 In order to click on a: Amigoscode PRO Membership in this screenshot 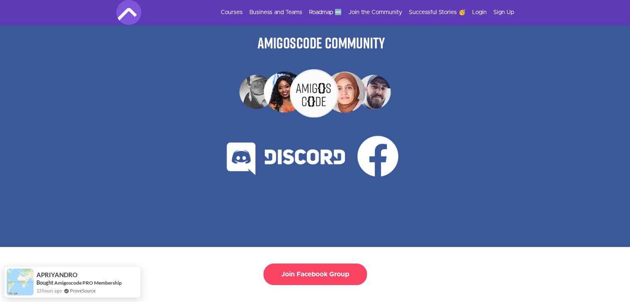, I will do `click(88, 283)`.